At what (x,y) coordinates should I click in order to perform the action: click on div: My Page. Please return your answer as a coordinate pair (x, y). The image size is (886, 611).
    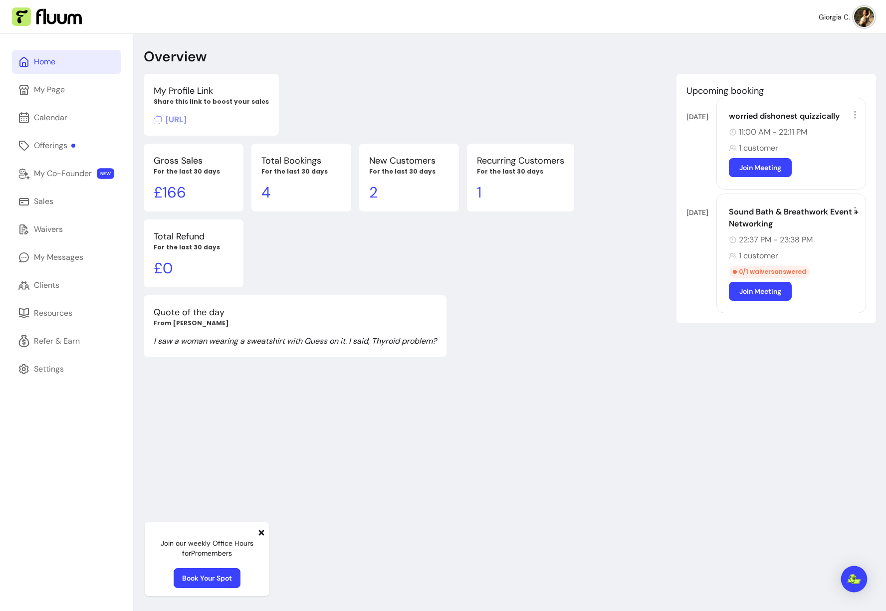
    Looking at the image, I should click on (49, 90).